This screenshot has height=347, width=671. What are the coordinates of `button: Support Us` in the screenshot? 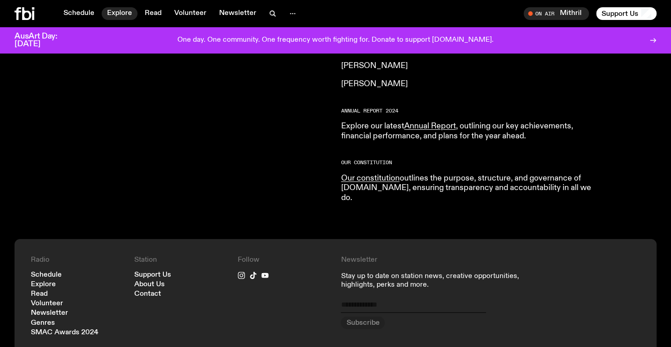 It's located at (626, 14).